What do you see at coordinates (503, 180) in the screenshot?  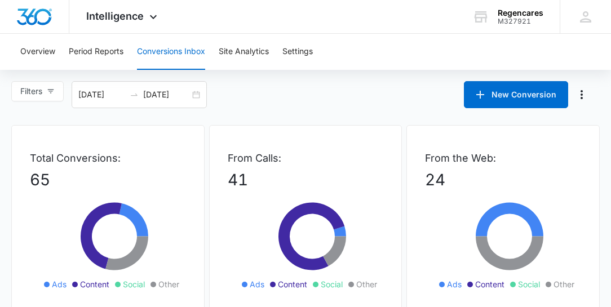 I see `p: 24` at bounding box center [503, 180].